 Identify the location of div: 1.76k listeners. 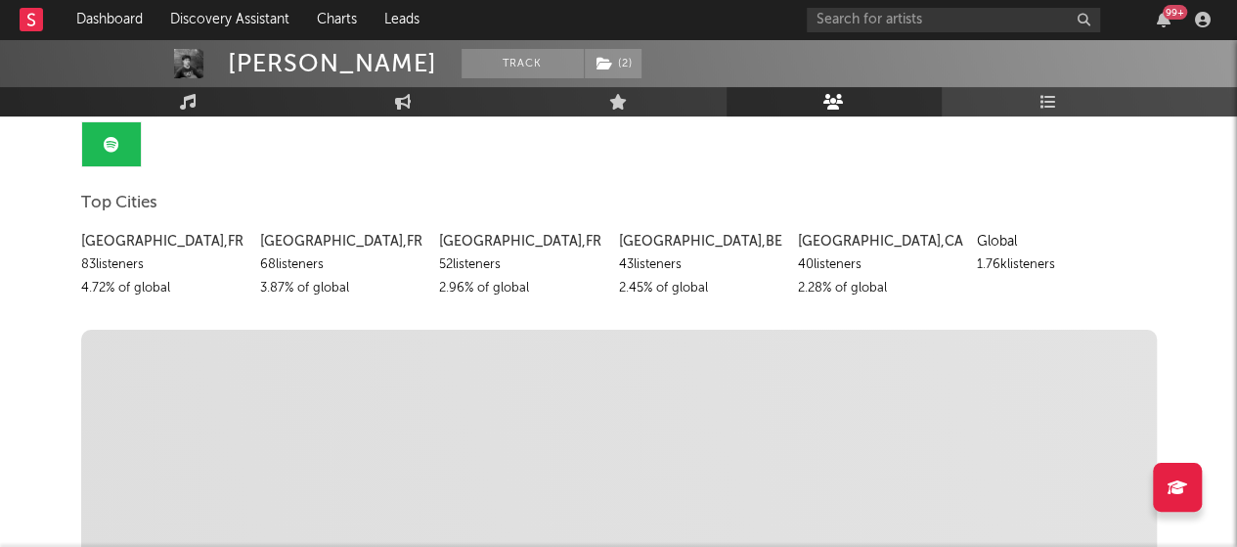
(1059, 265).